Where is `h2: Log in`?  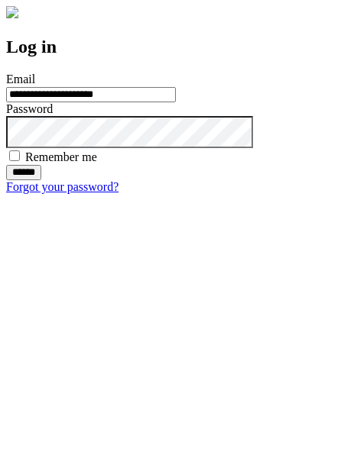
h2: Log in is located at coordinates (172, 47).